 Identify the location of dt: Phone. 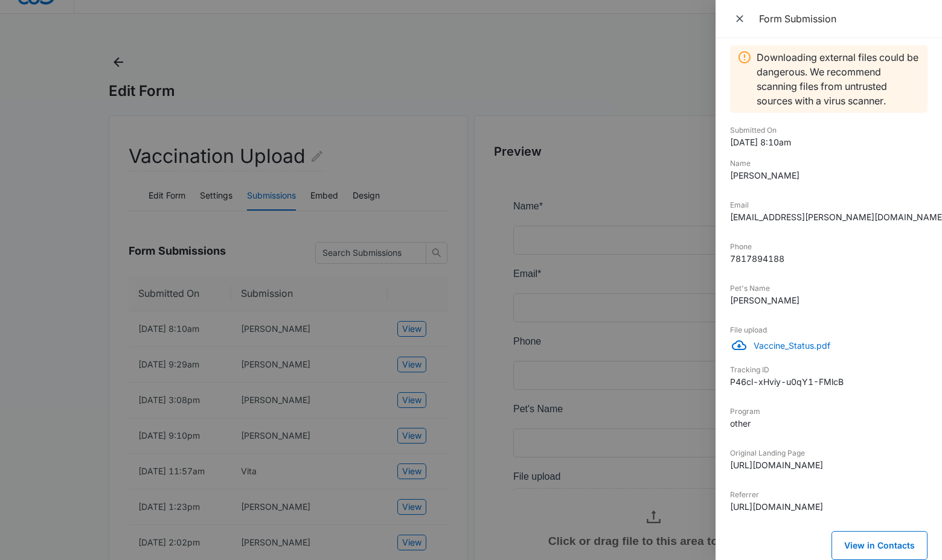
(829, 247).